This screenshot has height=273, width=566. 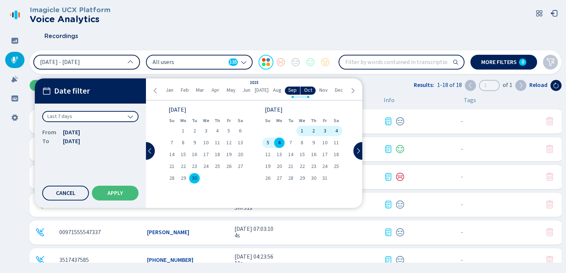 I want to click on div: Fri Sep 12 2025, so click(x=228, y=143).